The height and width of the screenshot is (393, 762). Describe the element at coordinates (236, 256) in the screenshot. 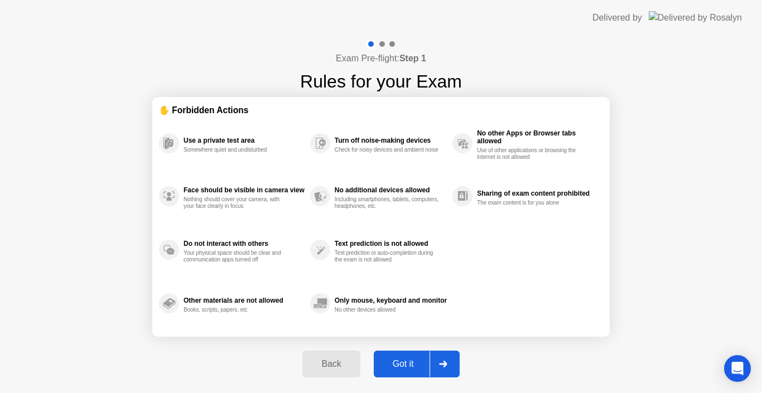

I see `div: Your physical space should be clear and communication apps turned off` at that location.